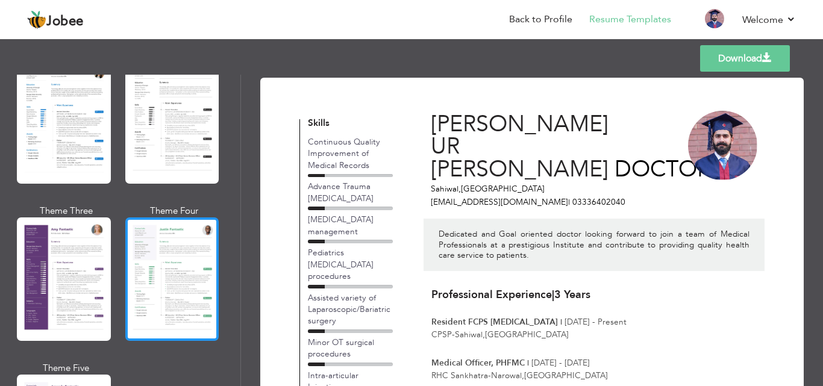 The image size is (823, 386). Describe the element at coordinates (594, 245) in the screenshot. I see `p: Dedicated and Goal oriented doctor looking forward to join a team of Medical Professionals at a p...` at that location.